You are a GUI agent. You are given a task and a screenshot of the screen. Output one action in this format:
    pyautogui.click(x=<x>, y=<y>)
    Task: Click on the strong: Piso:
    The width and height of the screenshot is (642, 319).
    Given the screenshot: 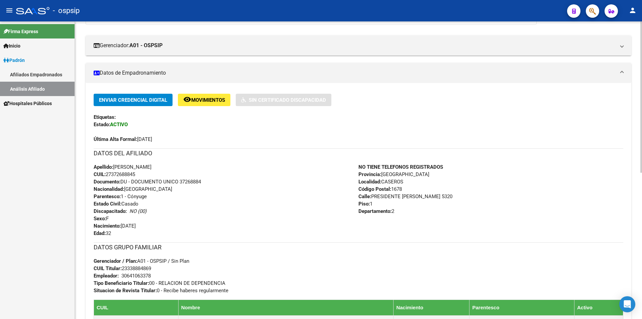 What is the action you would take?
    pyautogui.click(x=364, y=204)
    